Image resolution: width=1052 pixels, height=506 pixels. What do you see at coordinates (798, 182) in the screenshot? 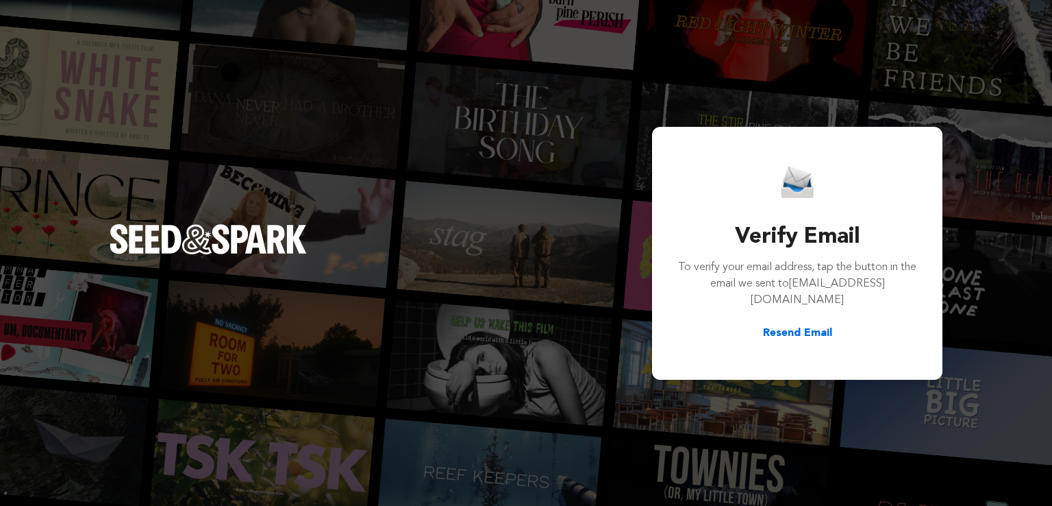
I see `img: Seed&Spark Email Icon` at bounding box center [798, 182].